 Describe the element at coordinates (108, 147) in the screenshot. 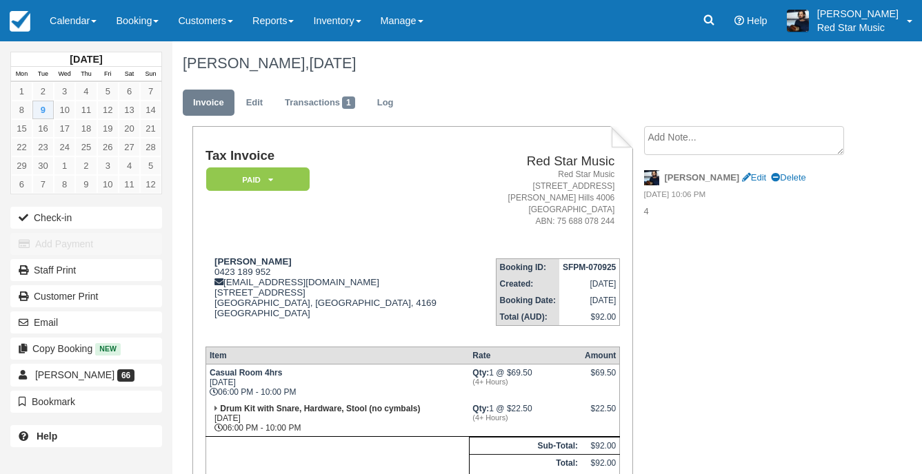

I see `a: 26` at that location.